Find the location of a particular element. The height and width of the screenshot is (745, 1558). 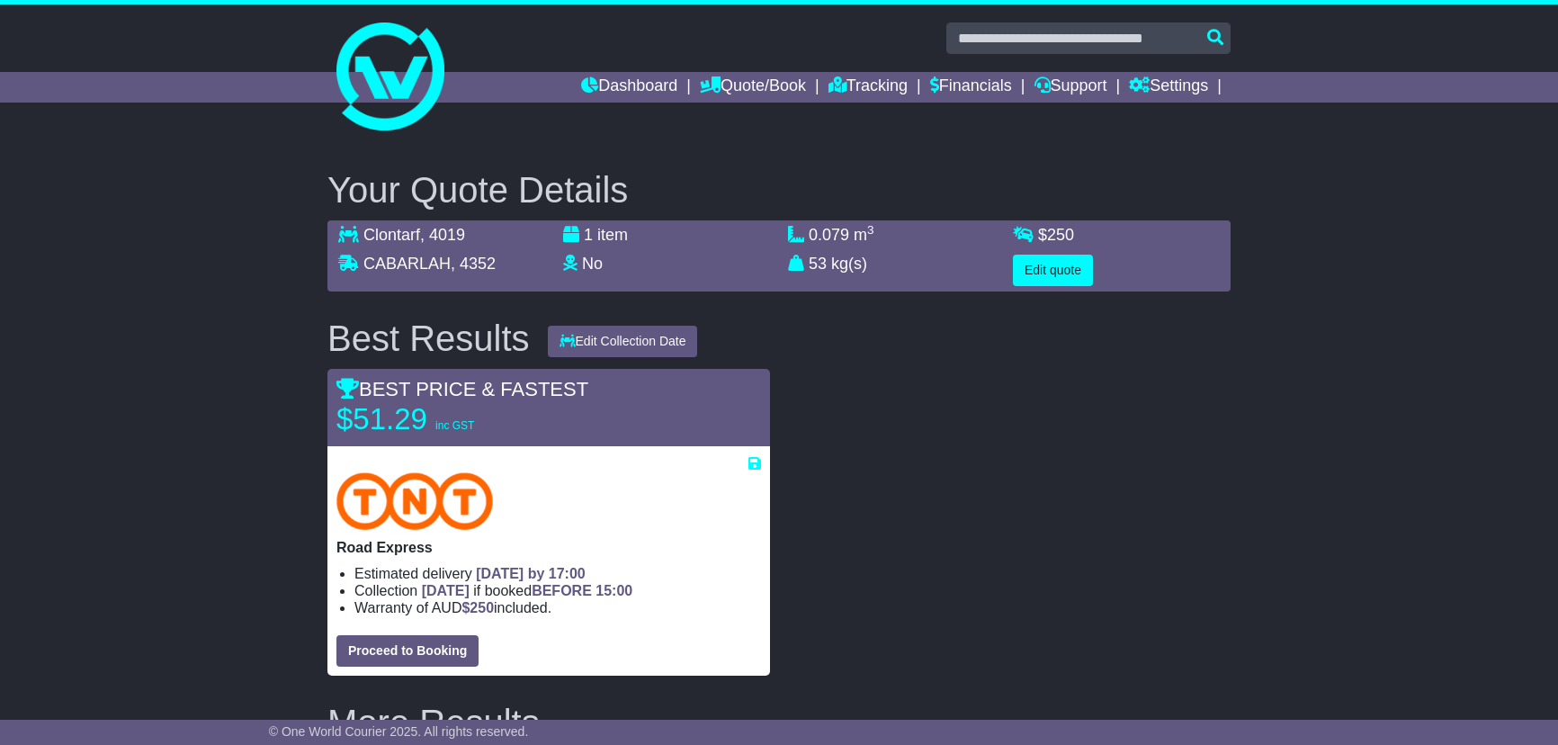

button: Proceed to Booking is located at coordinates (407, 650).